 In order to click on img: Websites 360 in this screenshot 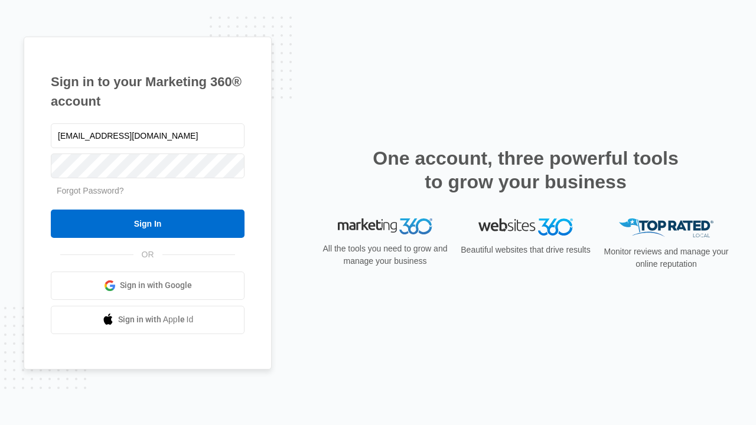, I will do `click(525, 227)`.